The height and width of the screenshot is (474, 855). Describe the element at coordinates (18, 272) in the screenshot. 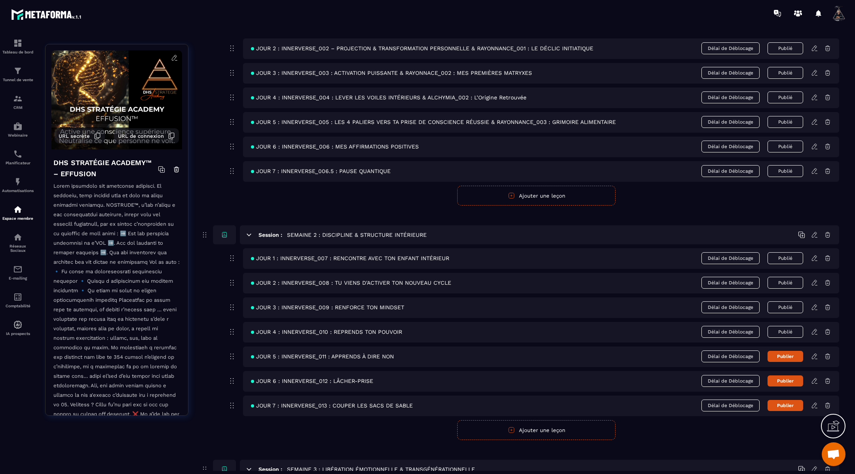

I see `a: emailemailE-mailing` at that location.